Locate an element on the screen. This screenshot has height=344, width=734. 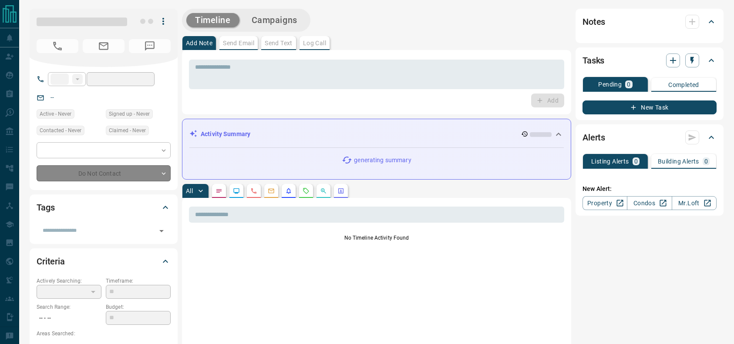
svg: Lead Browsing Activity is located at coordinates (236, 191).